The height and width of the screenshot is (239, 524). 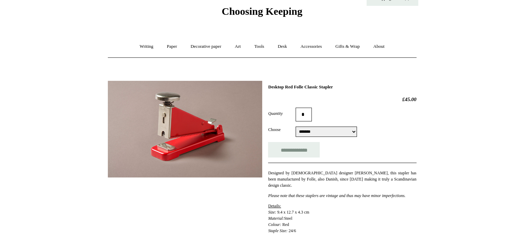 I want to click on a: Desk, so click(x=282, y=47).